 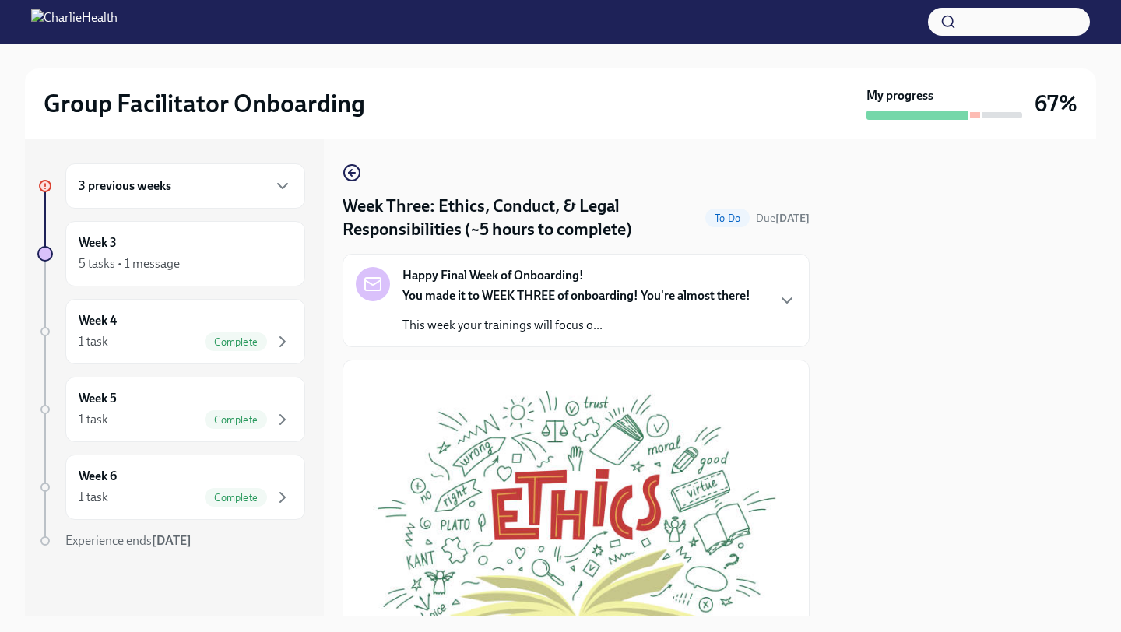 I want to click on span: Due, so click(x=783, y=218).